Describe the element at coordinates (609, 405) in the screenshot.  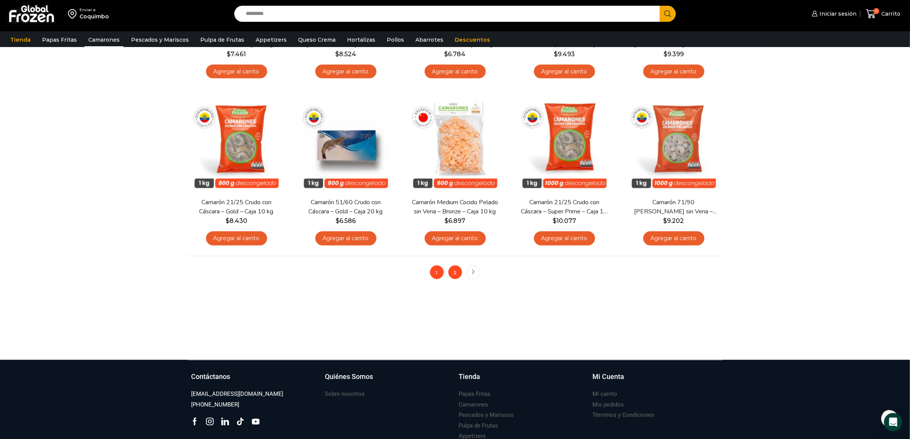
I see `h3: Mis pedidos` at that location.